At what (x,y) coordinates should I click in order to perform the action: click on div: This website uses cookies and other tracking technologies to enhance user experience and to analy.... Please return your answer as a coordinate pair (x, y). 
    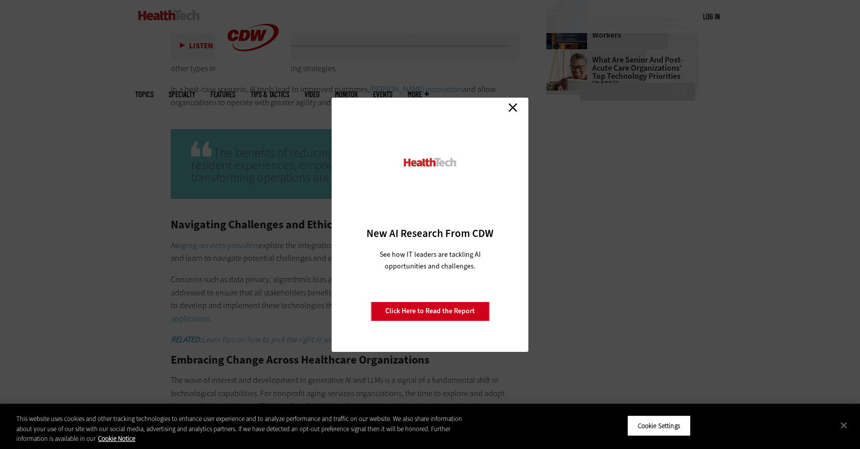
    Looking at the image, I should click on (244, 428).